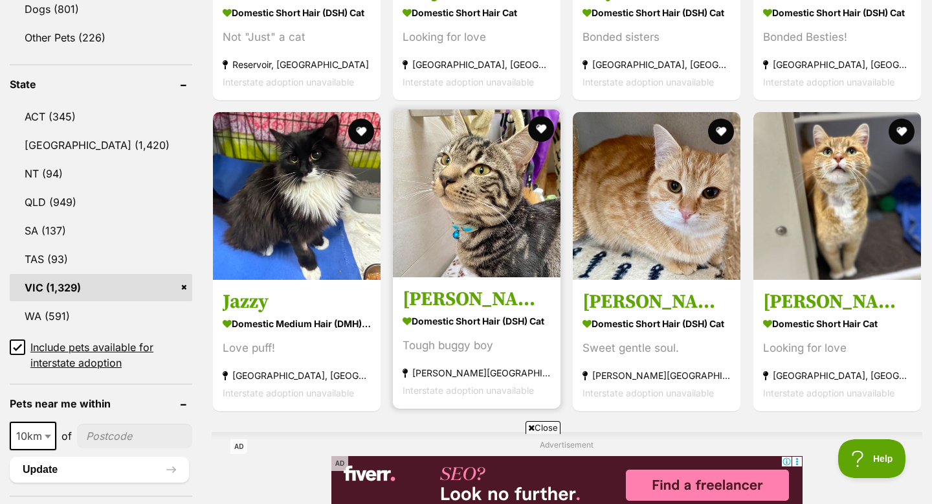 The image size is (932, 504). What do you see at coordinates (111, 355) in the screenshot?
I see `span: Include pets available for interstate adoption` at bounding box center [111, 355].